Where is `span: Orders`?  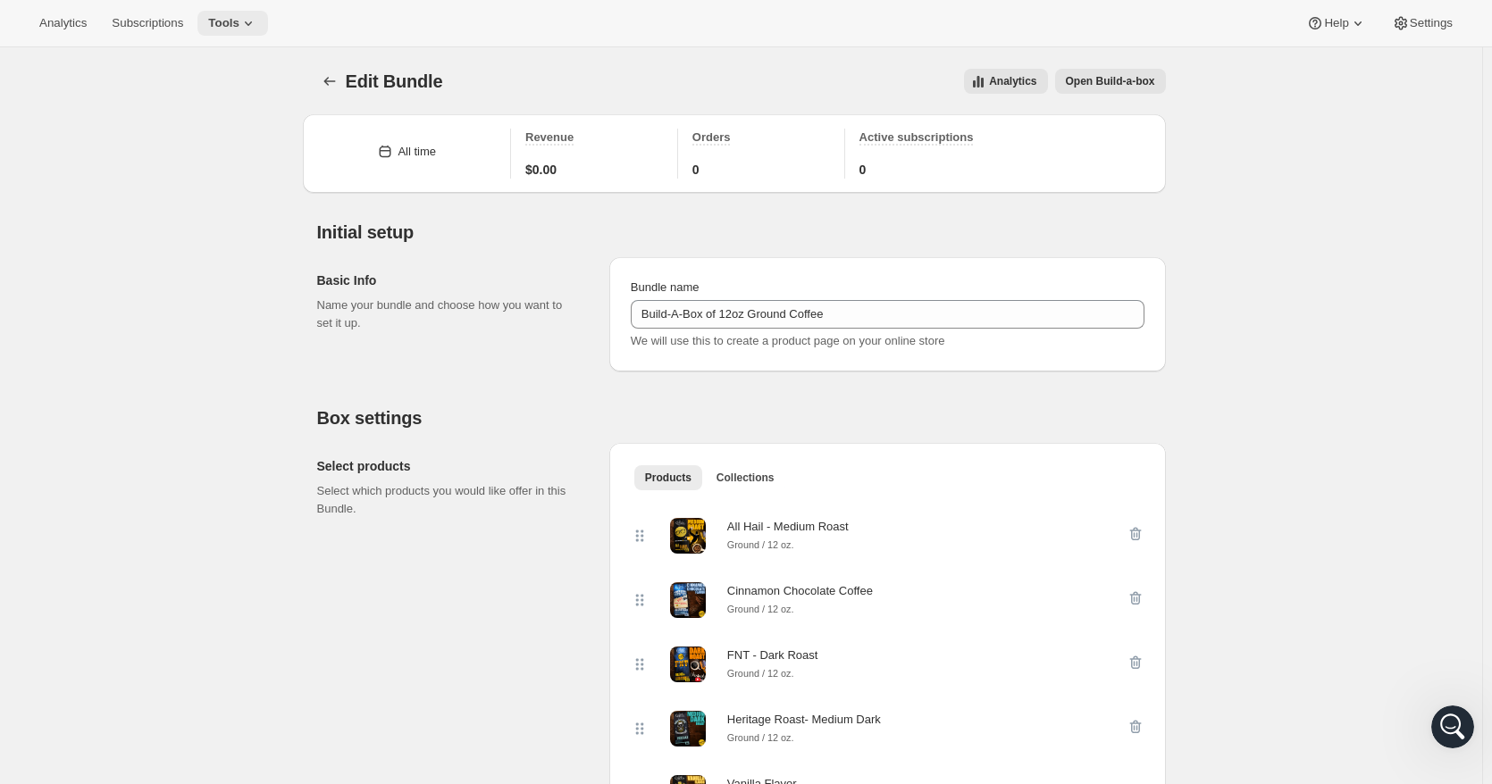 span: Orders is located at coordinates (711, 137).